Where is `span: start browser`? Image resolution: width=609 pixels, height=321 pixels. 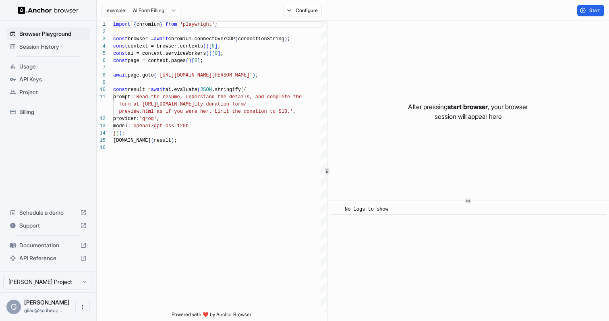
span: start browser is located at coordinates (468, 107).